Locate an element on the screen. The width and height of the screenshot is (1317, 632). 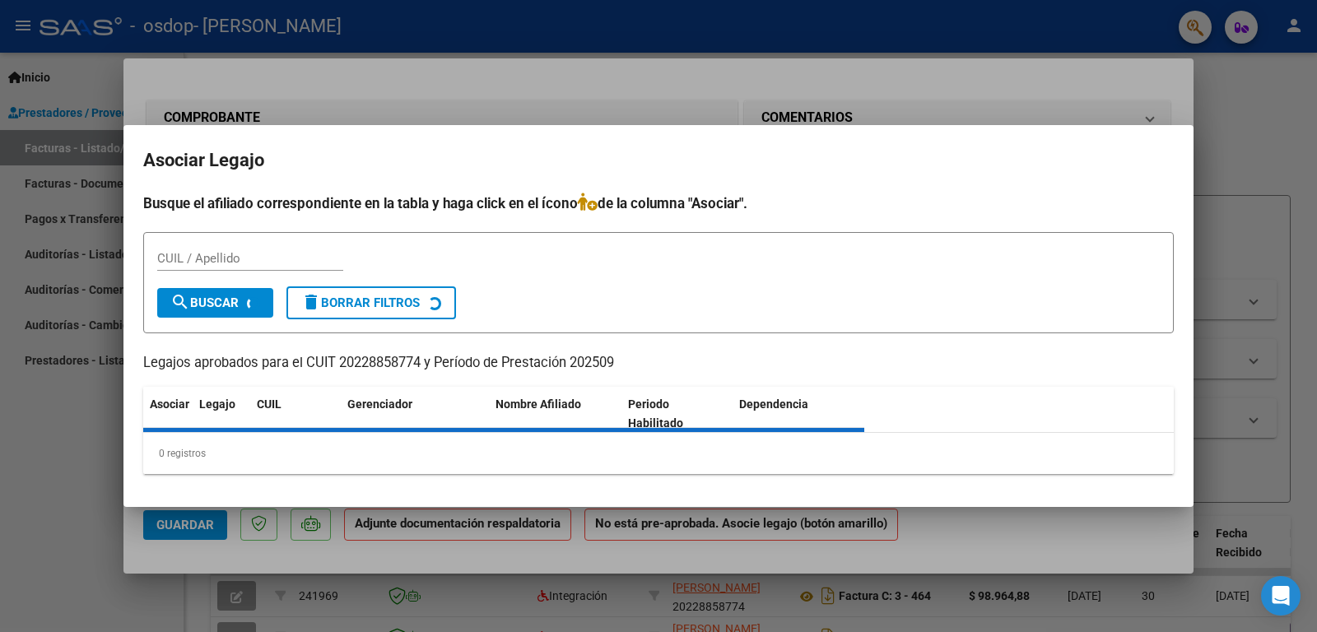
datatable-header-cell: Nombre Afiliado is located at coordinates (555, 414).